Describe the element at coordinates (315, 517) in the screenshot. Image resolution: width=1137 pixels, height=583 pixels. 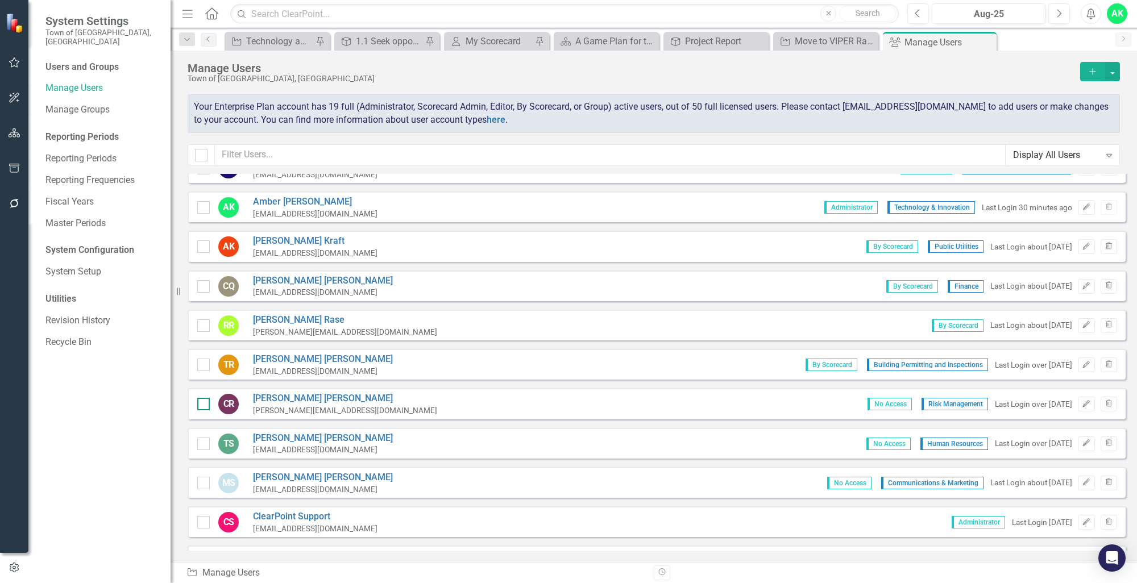
I see `a: ClearPoint Support` at that location.